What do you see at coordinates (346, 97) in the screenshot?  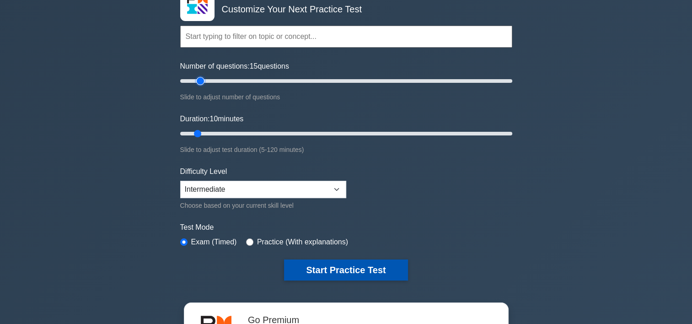 I see `div: Slide to adjust number of questions` at bounding box center [346, 97].